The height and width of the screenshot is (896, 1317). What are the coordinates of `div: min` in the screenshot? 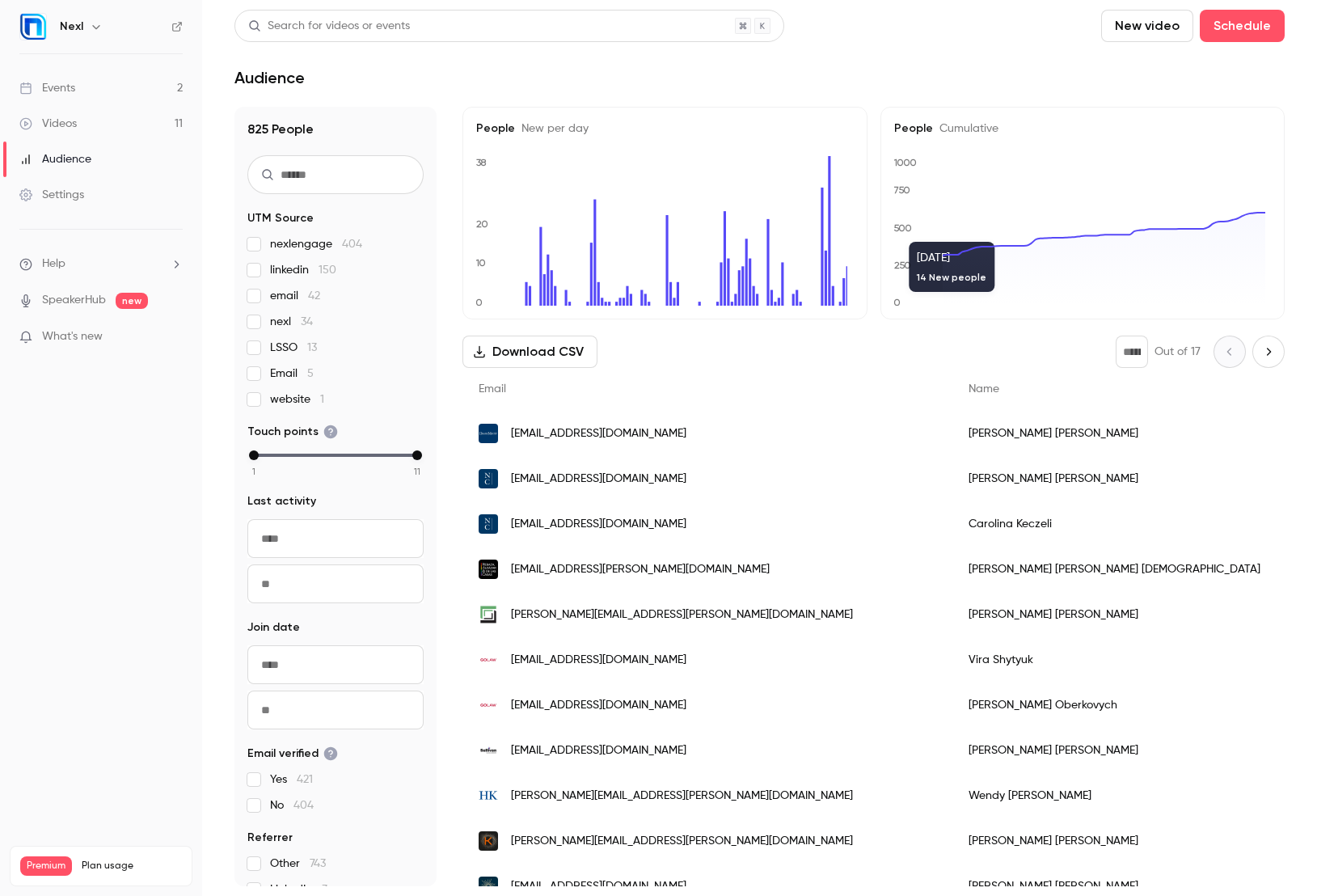 It's located at (254, 455).